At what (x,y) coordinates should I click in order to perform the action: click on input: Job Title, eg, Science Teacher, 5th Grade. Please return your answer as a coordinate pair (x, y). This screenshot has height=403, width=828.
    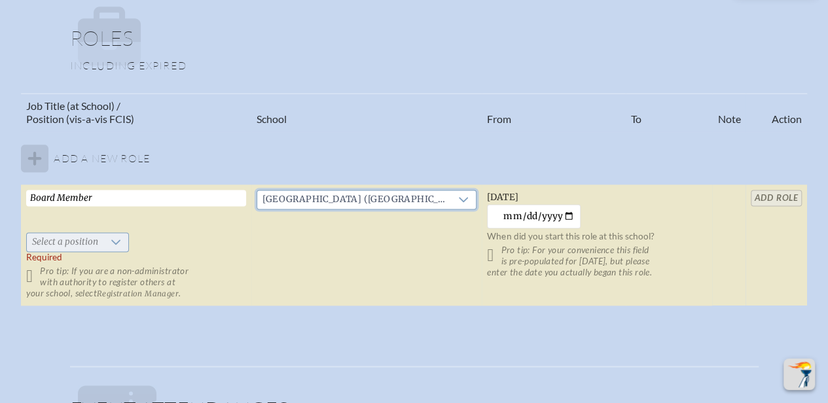
    Looking at the image, I should click on (136, 198).